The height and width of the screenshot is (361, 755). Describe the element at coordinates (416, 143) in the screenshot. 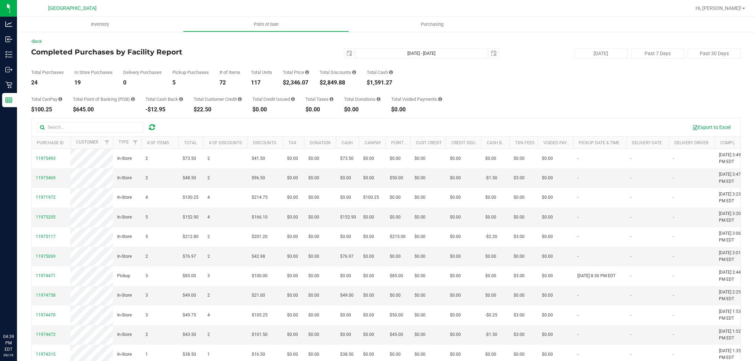

I see `a: Point of Banking (POB)` at that location.